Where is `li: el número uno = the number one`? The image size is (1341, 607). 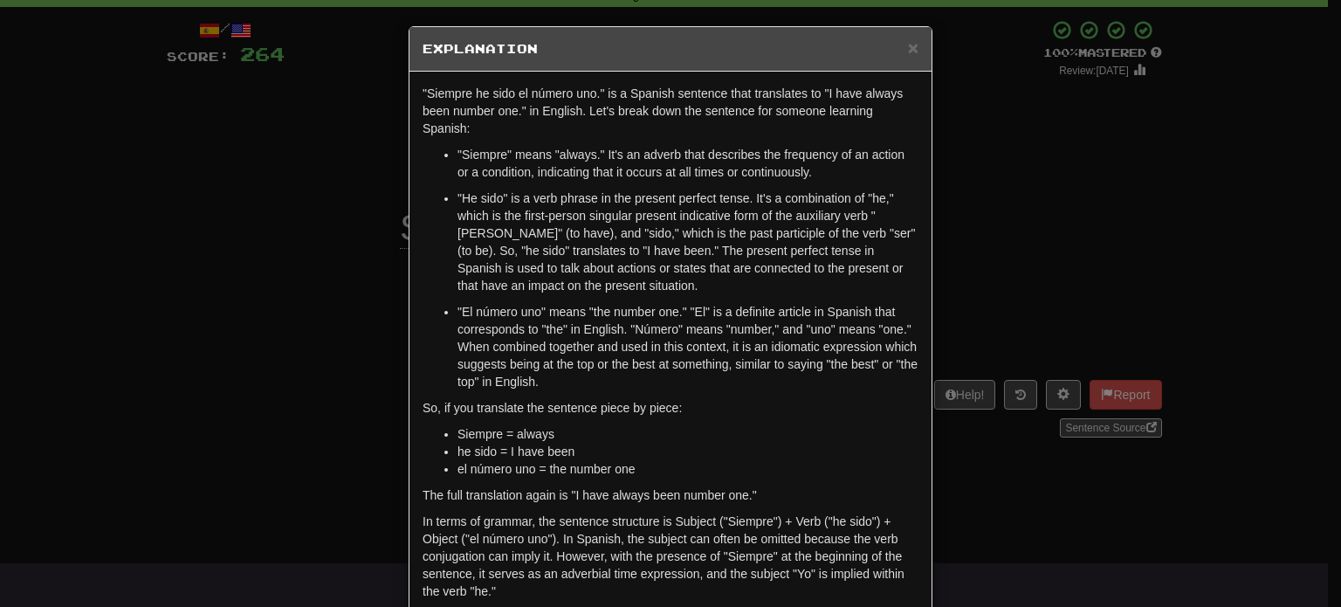 li: el número uno = the number one is located at coordinates (688, 469).